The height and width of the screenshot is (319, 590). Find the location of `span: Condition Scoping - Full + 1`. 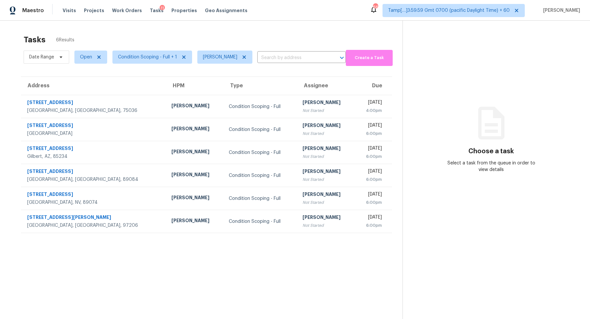

span: Condition Scoping - Full + 1 is located at coordinates (148, 57).